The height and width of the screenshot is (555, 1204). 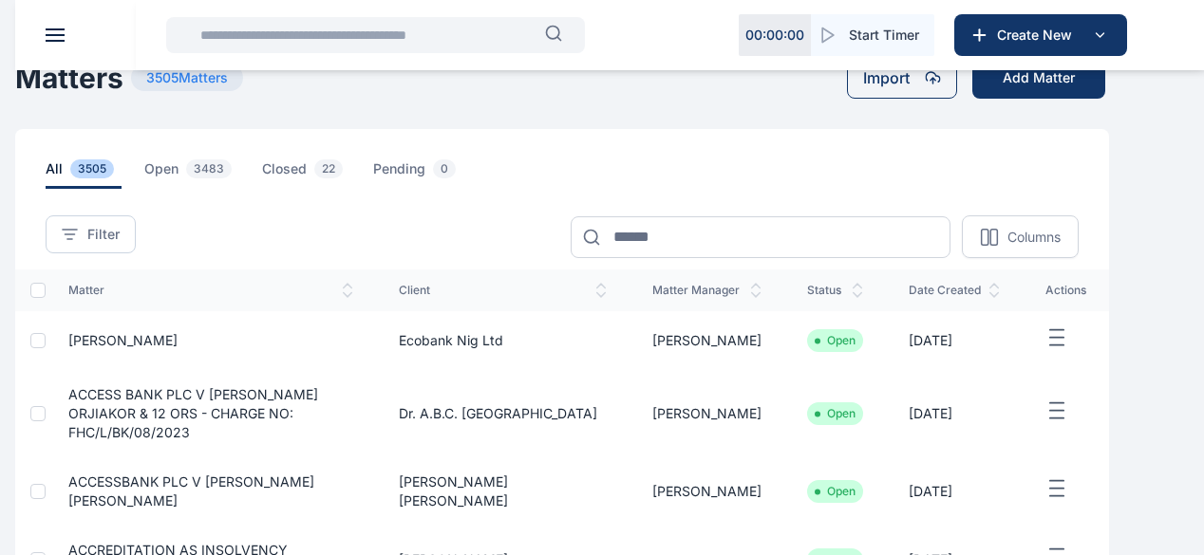 I want to click on span: 3505, so click(x=92, y=169).